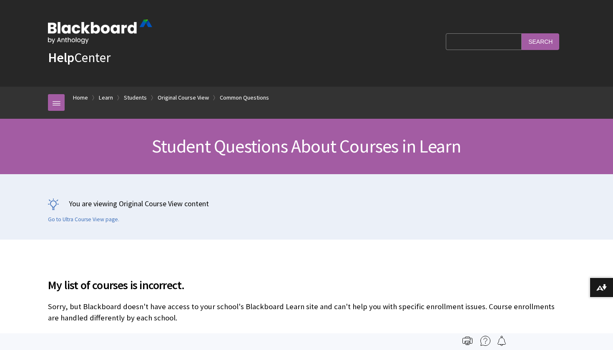 This screenshot has width=613, height=350. Describe the element at coordinates (541, 41) in the screenshot. I see `input: Search` at that location.